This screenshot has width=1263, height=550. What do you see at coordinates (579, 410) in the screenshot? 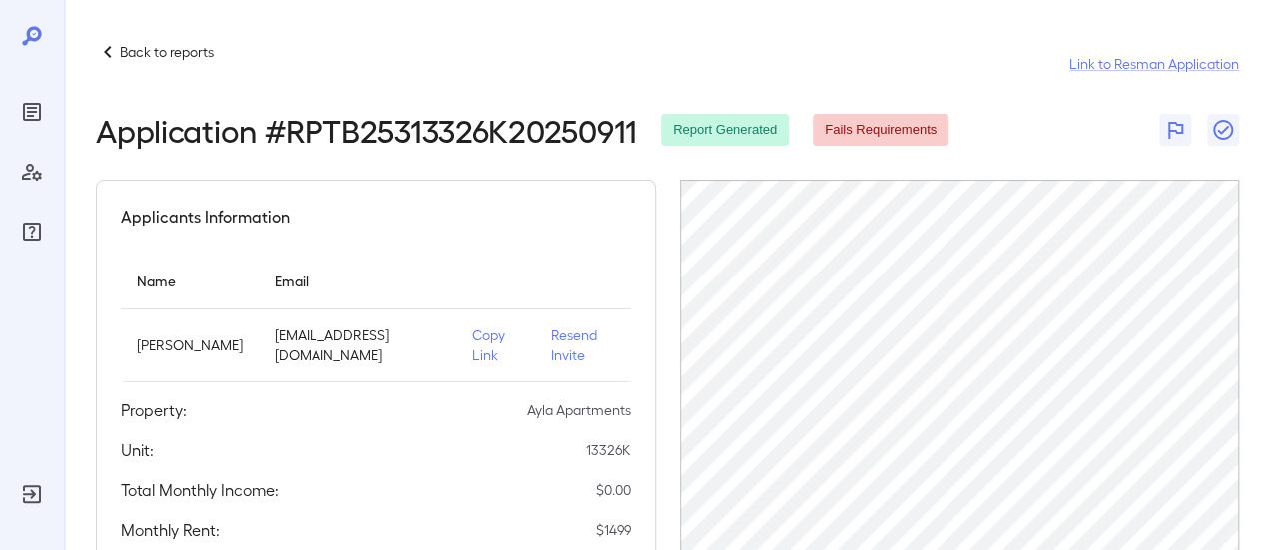
I see `p: Ayla Apartments` at bounding box center [579, 410].